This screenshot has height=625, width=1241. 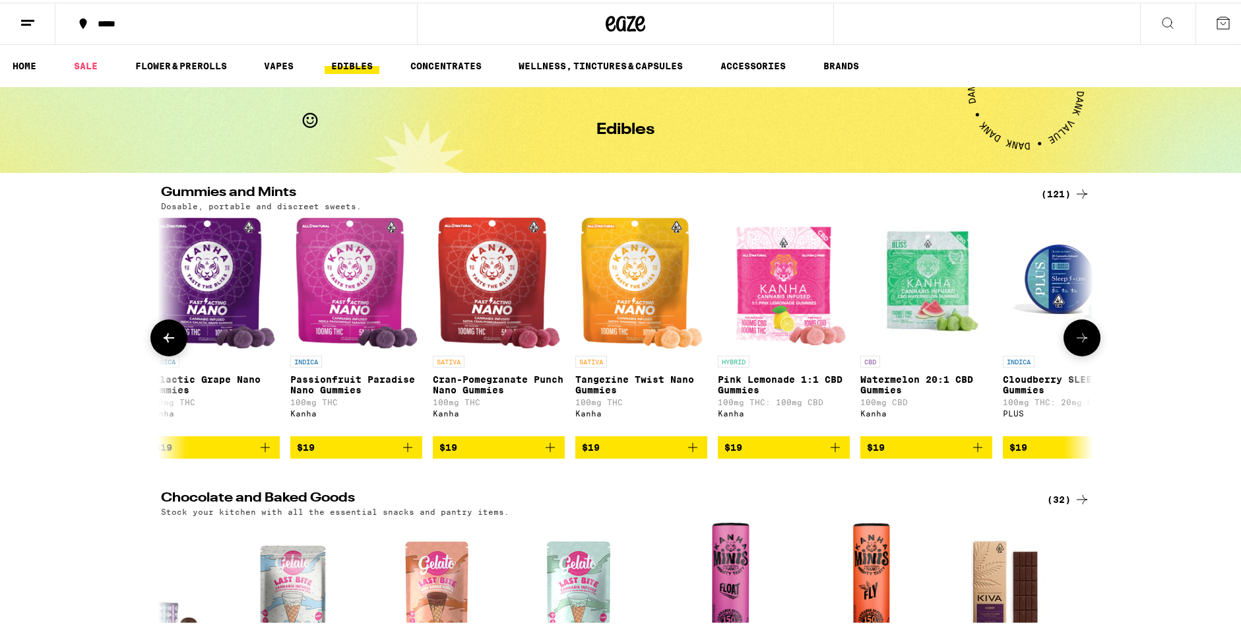 I want to click on p: CBD, so click(x=870, y=359).